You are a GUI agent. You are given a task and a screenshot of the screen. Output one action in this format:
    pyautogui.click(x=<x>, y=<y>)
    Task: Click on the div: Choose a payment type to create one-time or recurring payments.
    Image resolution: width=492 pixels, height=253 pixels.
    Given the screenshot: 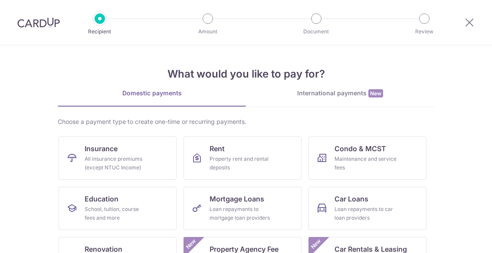 What is the action you would take?
    pyautogui.click(x=246, y=122)
    